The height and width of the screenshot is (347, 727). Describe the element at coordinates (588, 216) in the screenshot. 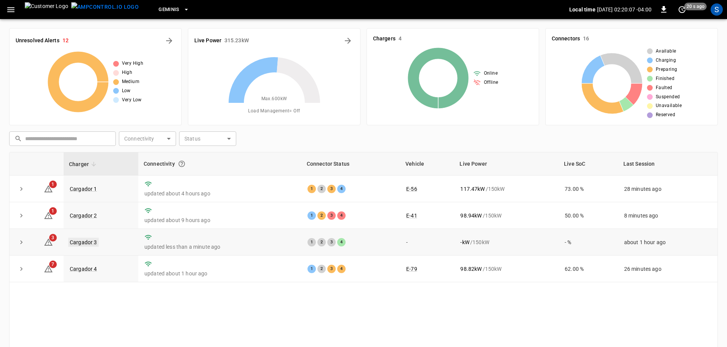

I see `td: 50.00 %` at that location.